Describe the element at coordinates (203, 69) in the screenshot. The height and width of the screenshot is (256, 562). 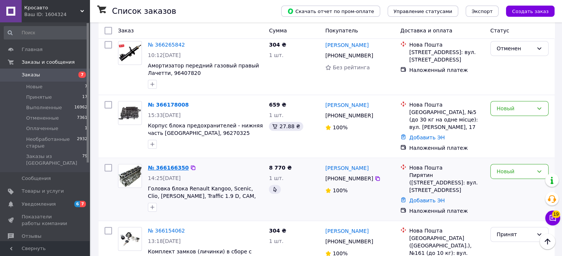
I see `a: Амортизатор передний газовый правый Лачетти, 96407820` at that location.